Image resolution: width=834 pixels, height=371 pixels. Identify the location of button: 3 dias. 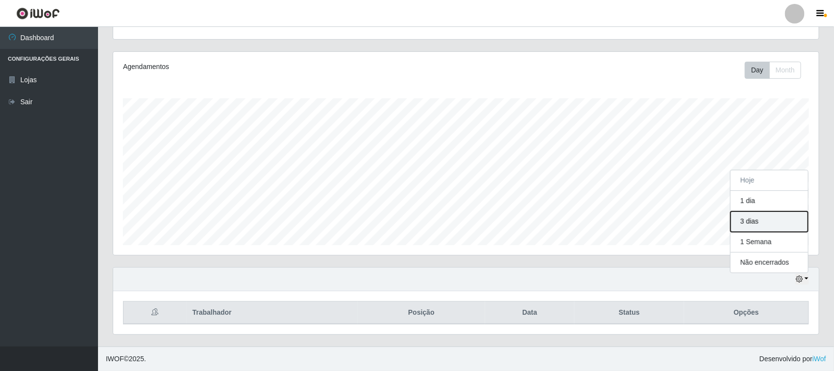
(769, 222).